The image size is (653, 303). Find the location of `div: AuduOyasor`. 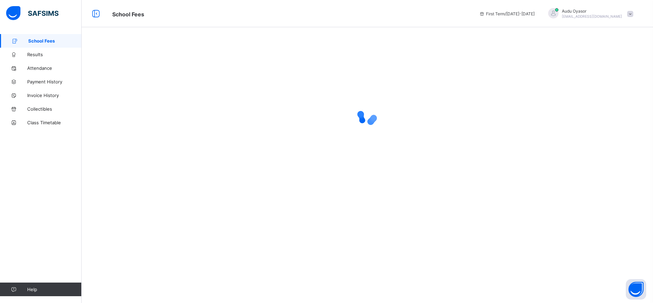

div: AuduOyasor is located at coordinates (589, 14).